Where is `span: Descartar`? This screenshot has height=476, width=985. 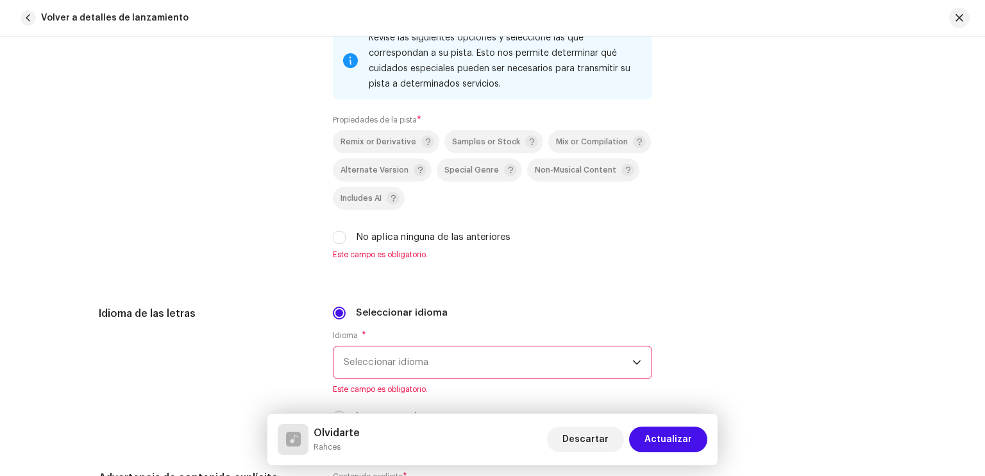
span: Descartar is located at coordinates (585, 439).